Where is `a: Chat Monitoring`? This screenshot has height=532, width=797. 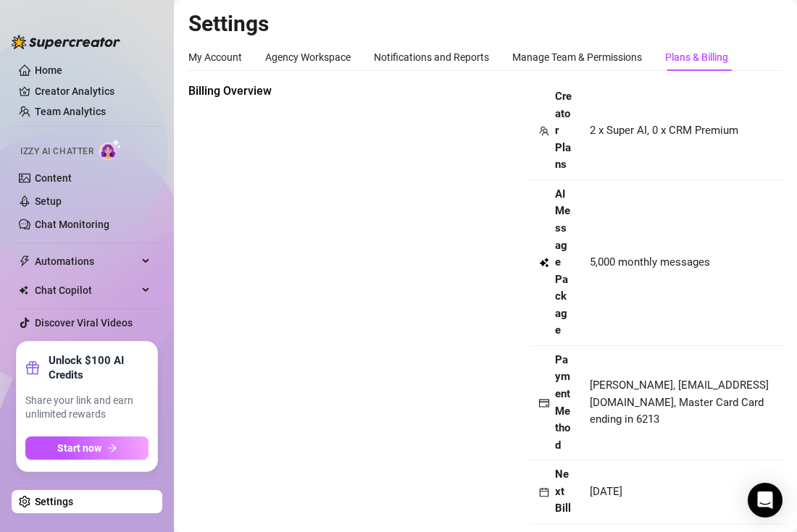
a: Chat Monitoring is located at coordinates (72, 225).